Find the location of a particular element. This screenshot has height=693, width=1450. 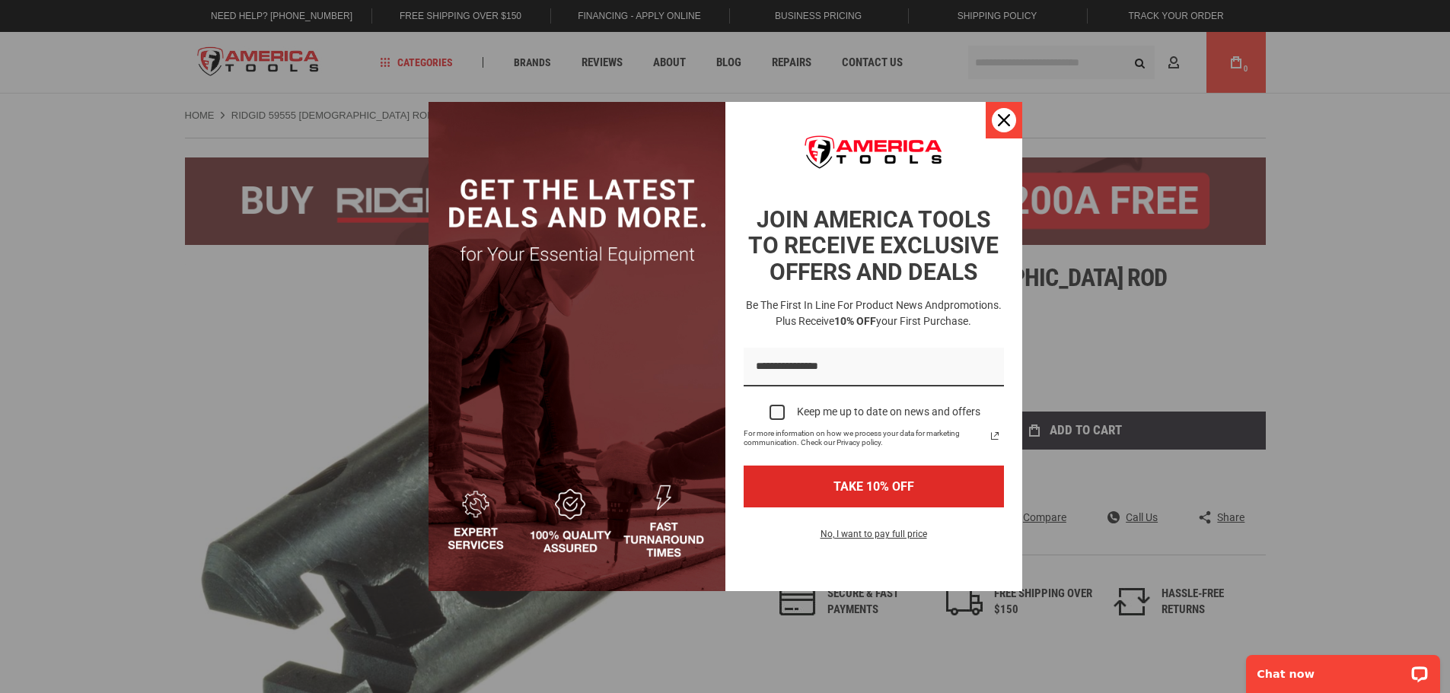

button: No, I want to pay full price is located at coordinates (874, 539).